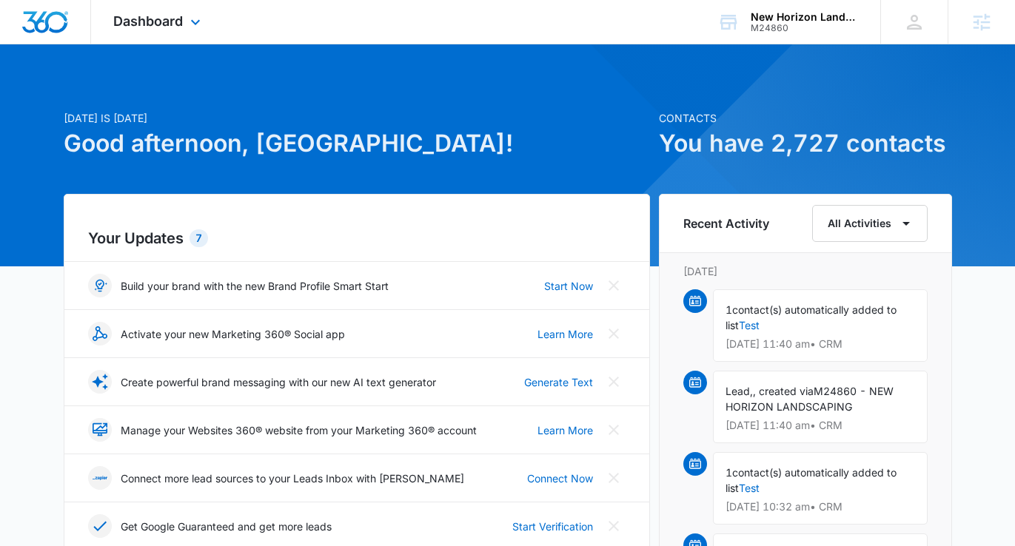 This screenshot has width=1015, height=546. I want to click on p: Activate your new Marketing 360® Social app, so click(232, 334).